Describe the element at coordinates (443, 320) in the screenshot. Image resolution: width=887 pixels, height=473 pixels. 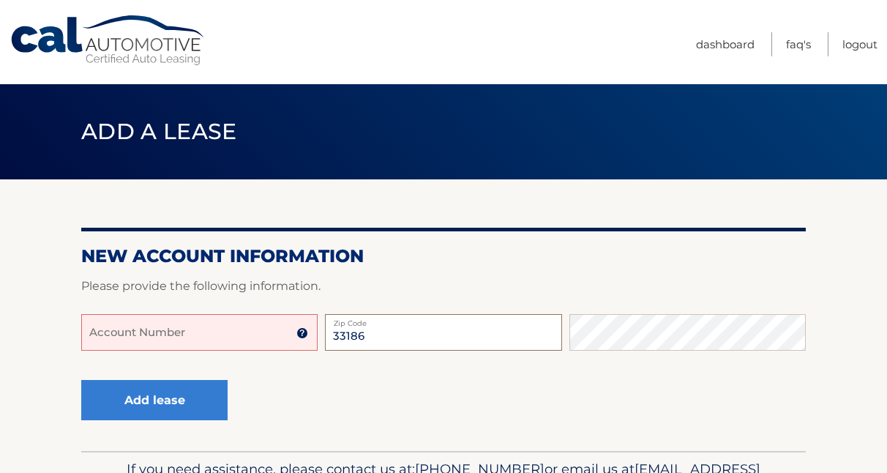
I see `label: Zip Code` at that location.